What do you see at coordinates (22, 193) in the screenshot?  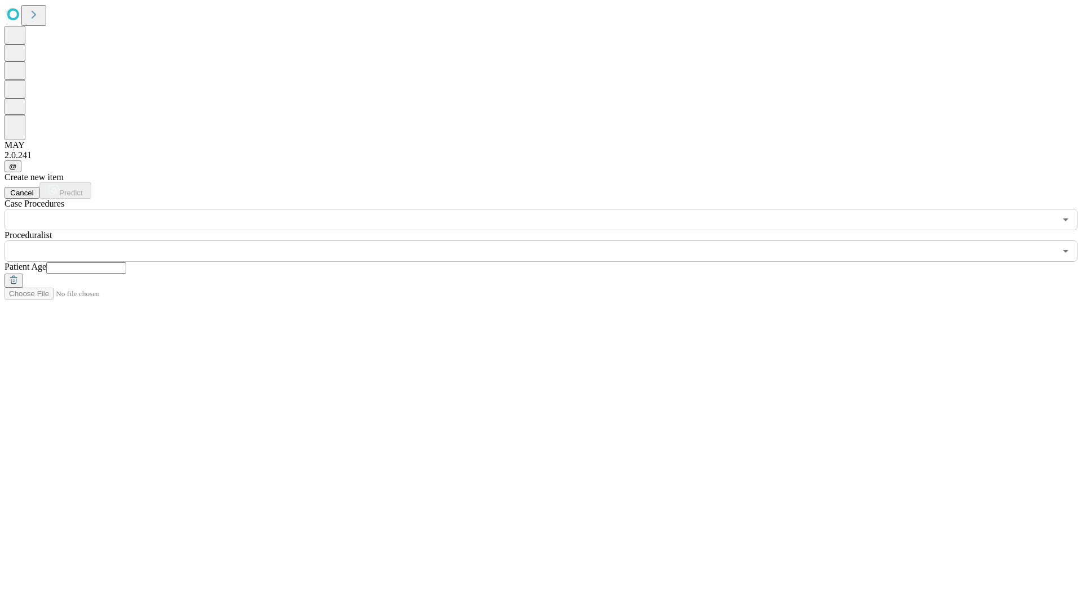 I see `span: Cancel` at bounding box center [22, 193].